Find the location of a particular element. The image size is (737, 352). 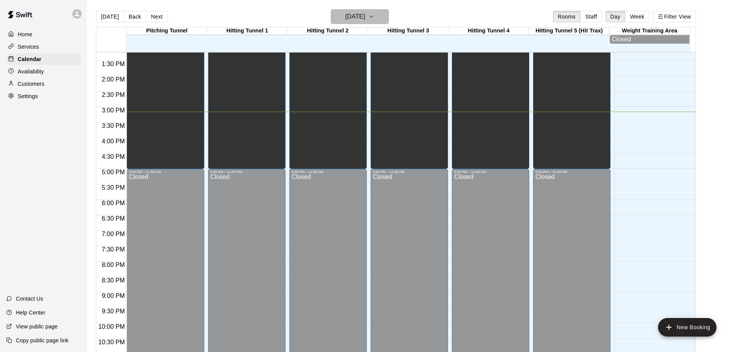

a: Customers is located at coordinates (43, 84).